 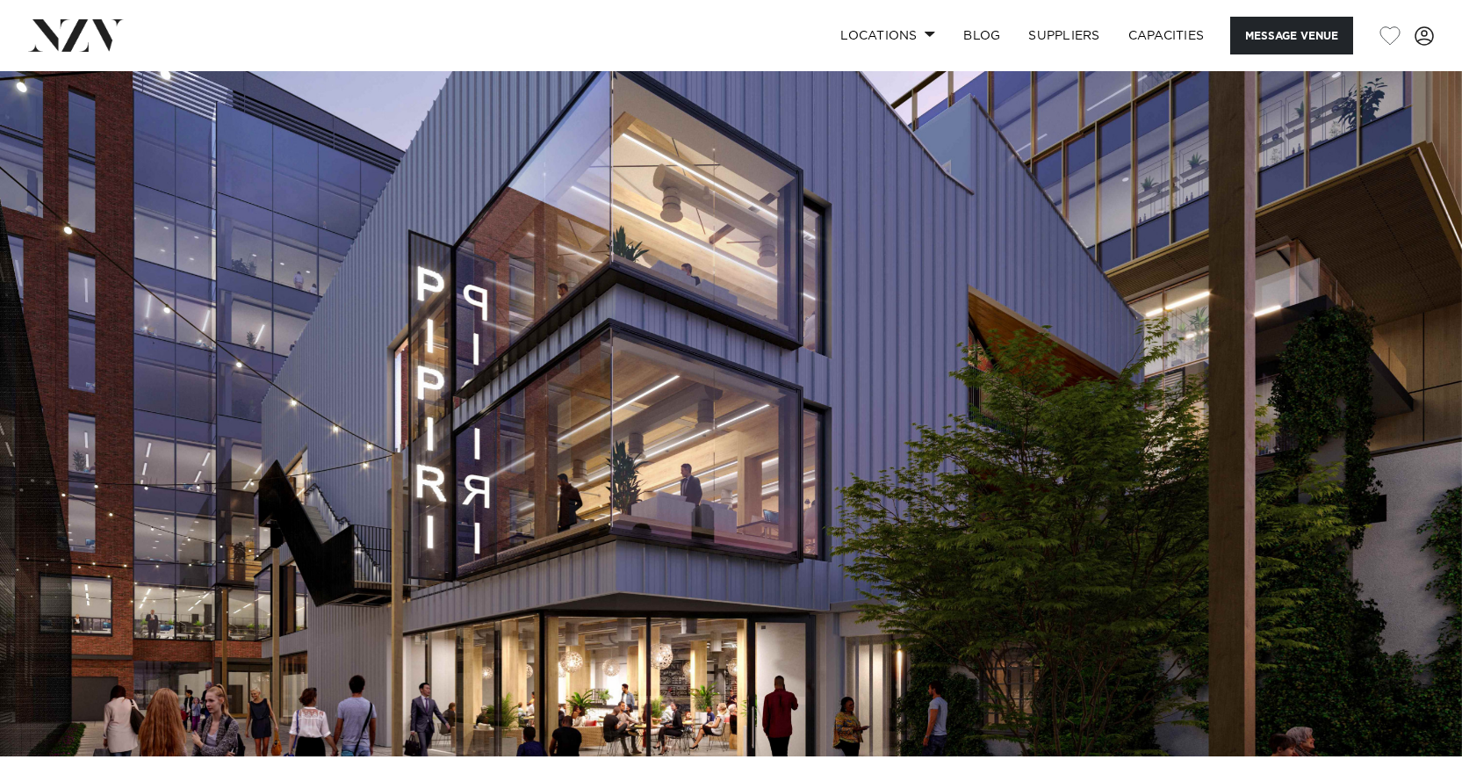 What do you see at coordinates (76, 35) in the screenshot?
I see `img: nzv-logo.png` at bounding box center [76, 35].